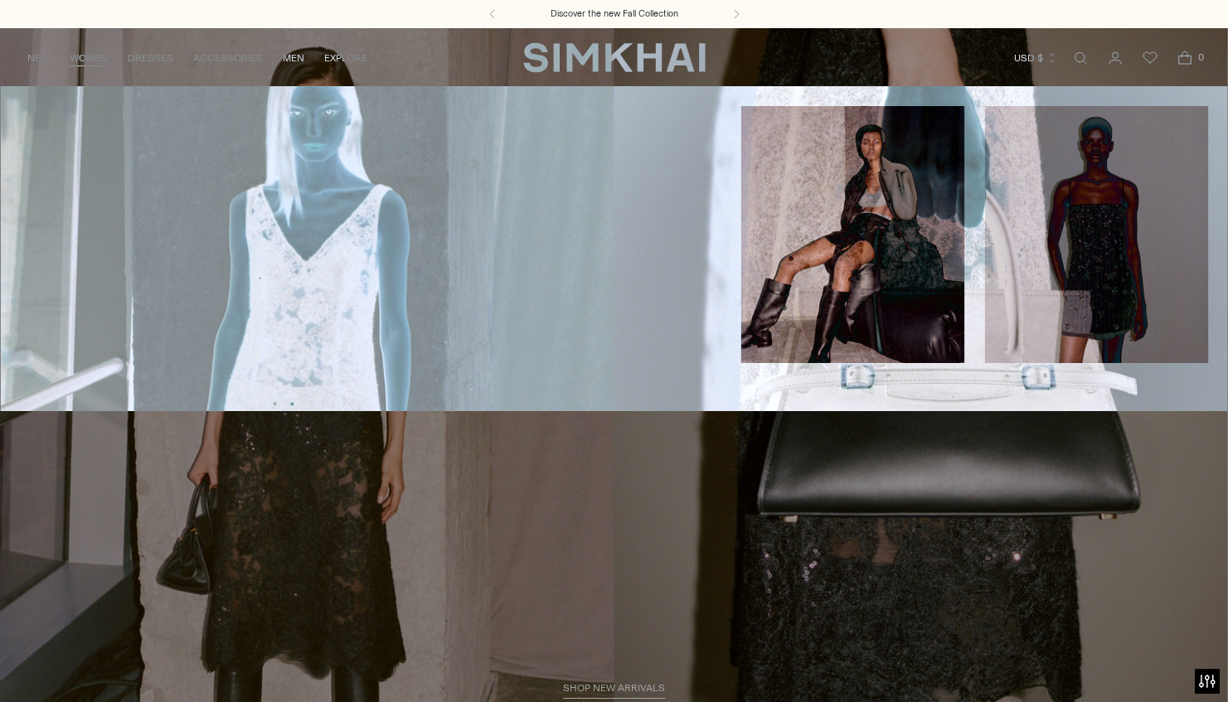  I want to click on span: 0, so click(1201, 57).